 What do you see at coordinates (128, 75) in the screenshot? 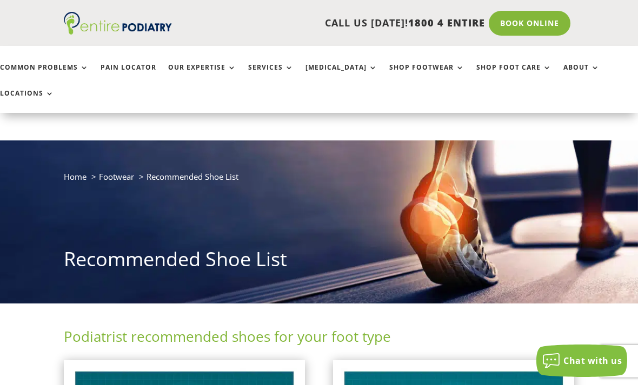
I see `a: Pain Locator` at bounding box center [128, 75].